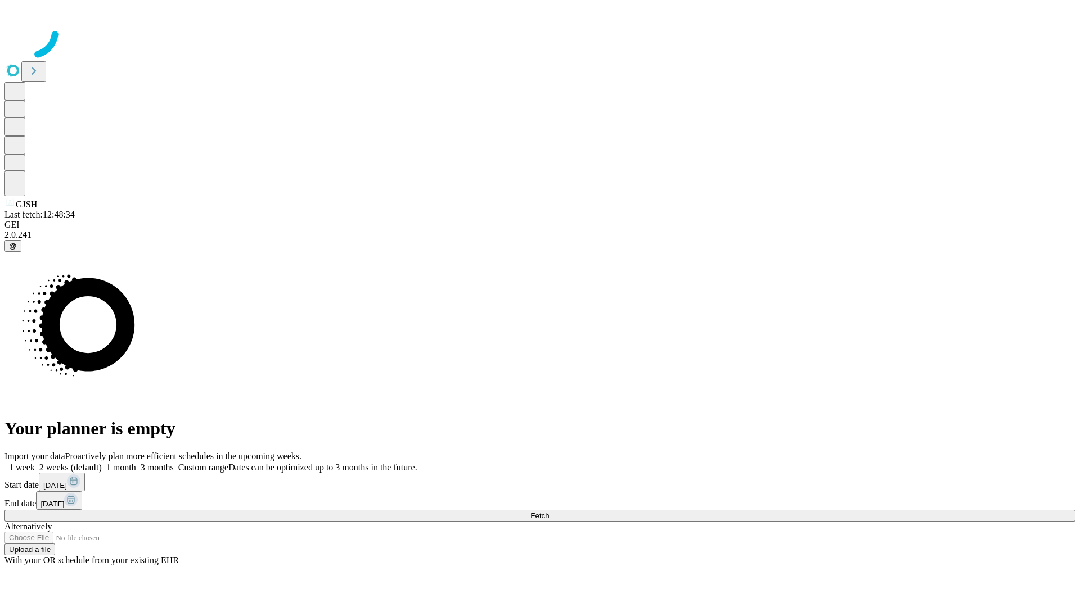  Describe the element at coordinates (183, 456) in the screenshot. I see `span: Proactively plan more efficient schedules in the upcoming weeks.` at that location.